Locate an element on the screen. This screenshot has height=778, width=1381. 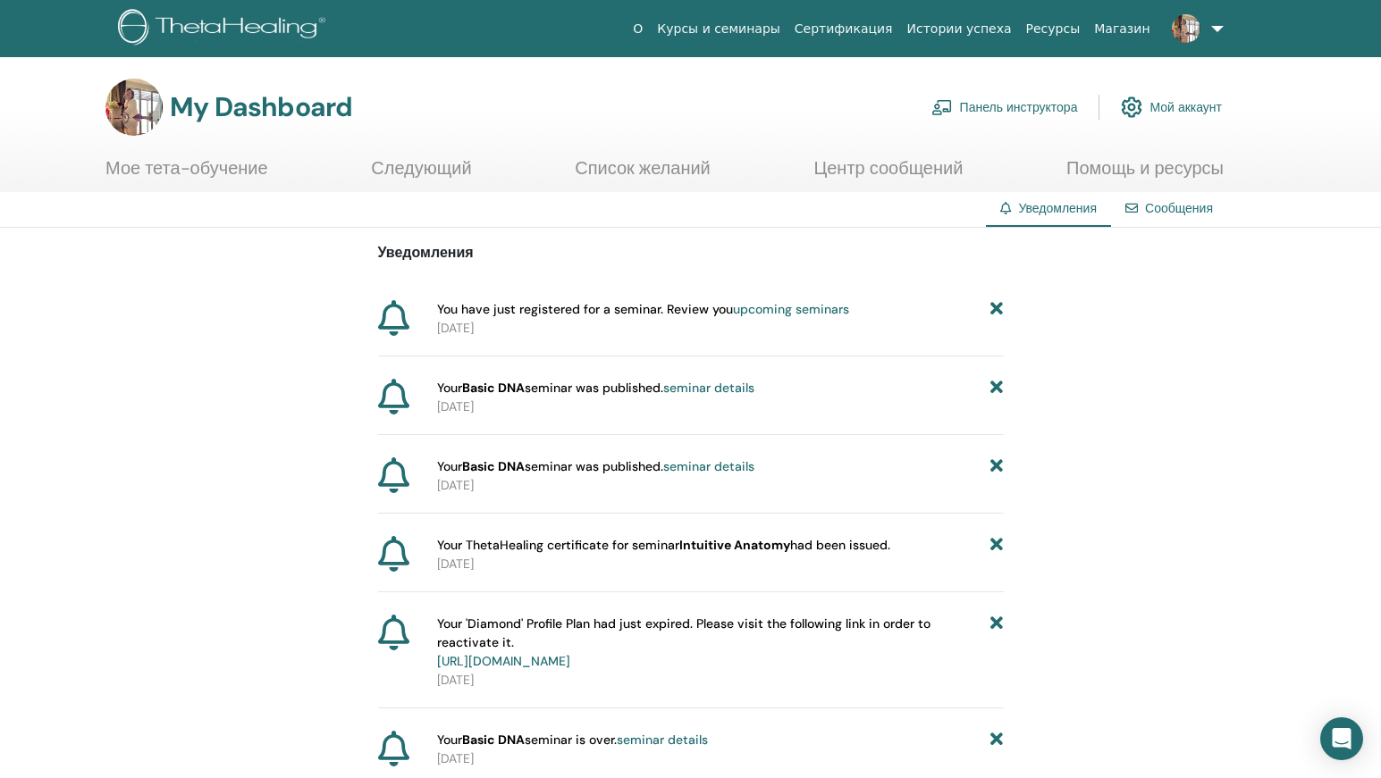
a: Следующий is located at coordinates (421, 174).